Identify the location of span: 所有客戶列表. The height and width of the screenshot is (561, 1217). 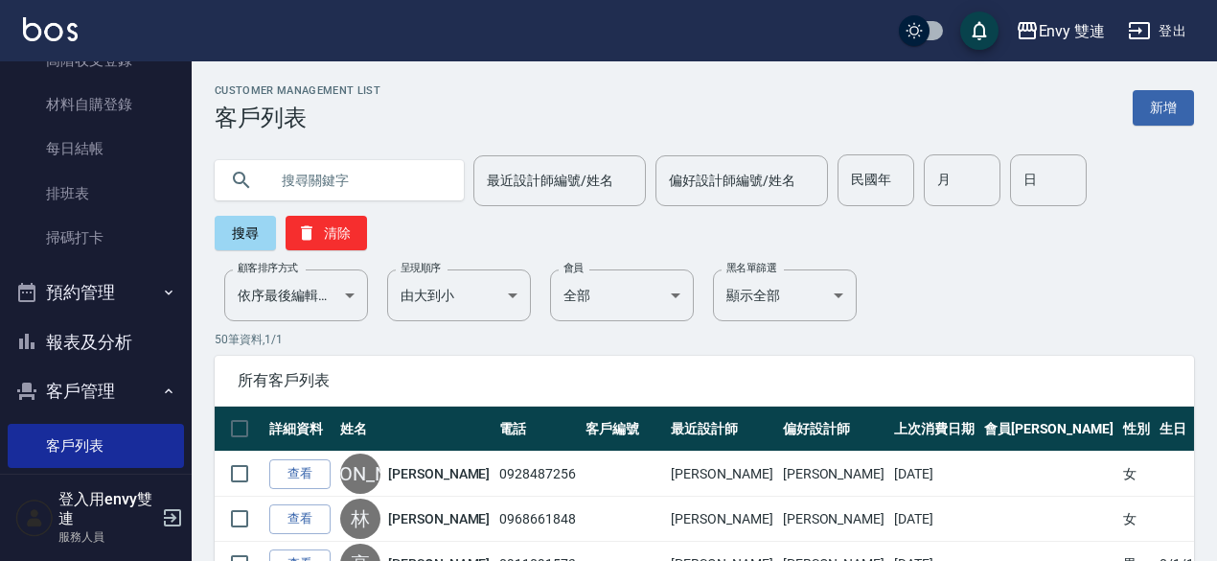
(704, 380).